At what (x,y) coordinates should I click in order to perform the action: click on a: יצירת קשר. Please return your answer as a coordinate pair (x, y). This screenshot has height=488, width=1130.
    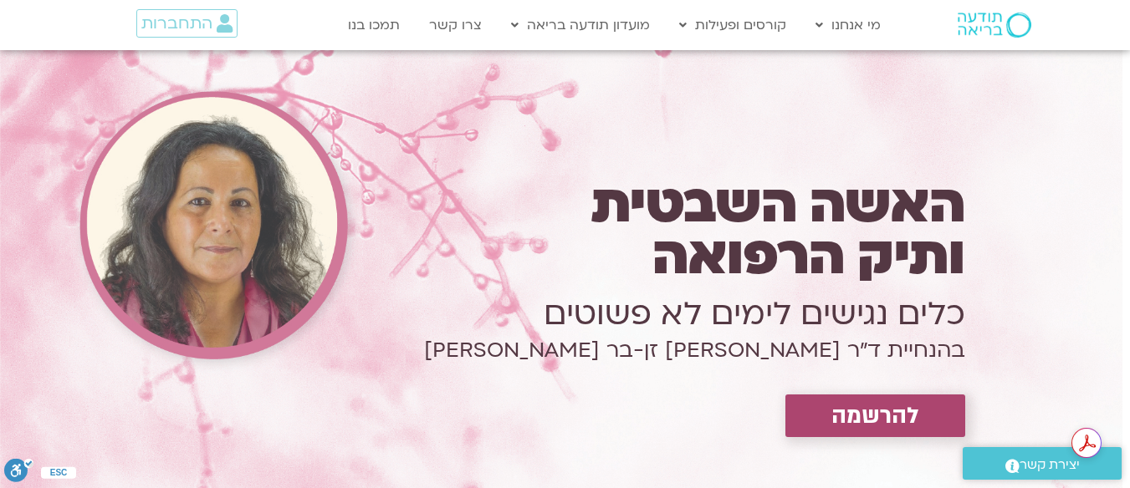
    Looking at the image, I should click on (1042, 463).